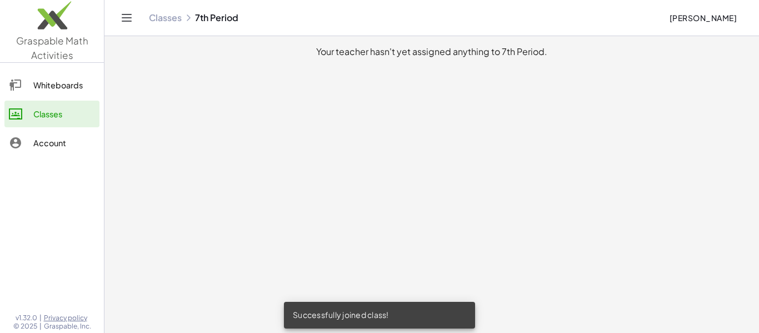  Describe the element at coordinates (67, 326) in the screenshot. I see `span: Graspable, Inc.` at that location.